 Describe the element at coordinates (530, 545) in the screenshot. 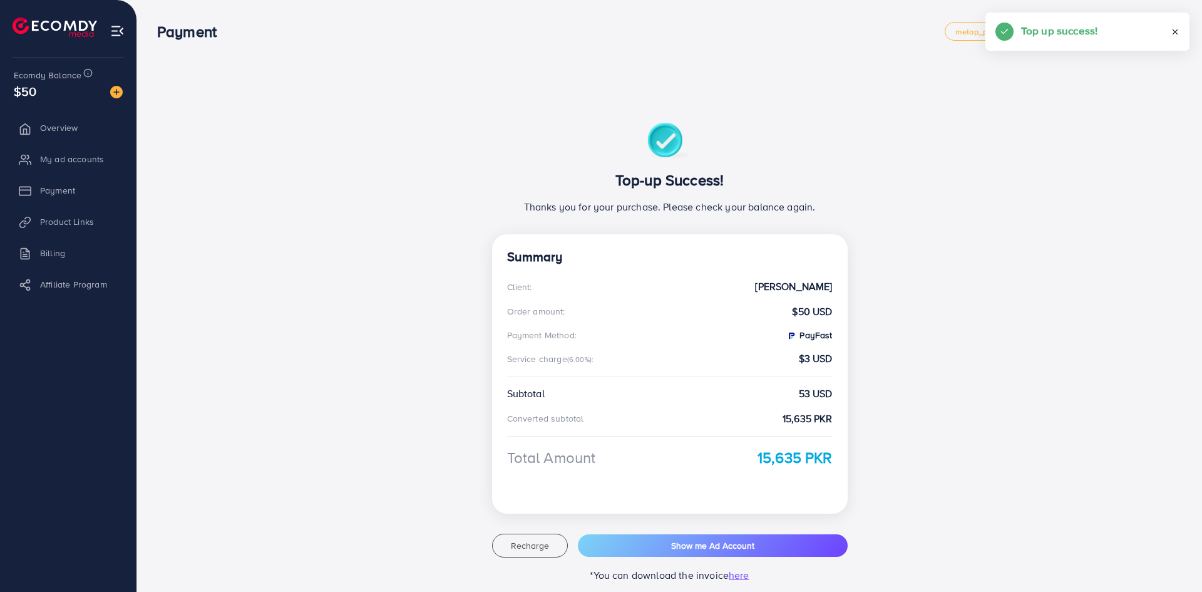

I see `button: Recharge` at that location.